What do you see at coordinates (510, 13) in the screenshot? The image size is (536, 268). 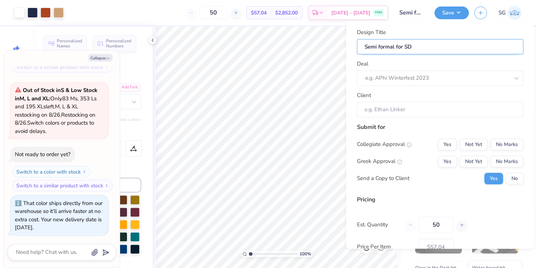 I see `a: SG` at bounding box center [510, 13].